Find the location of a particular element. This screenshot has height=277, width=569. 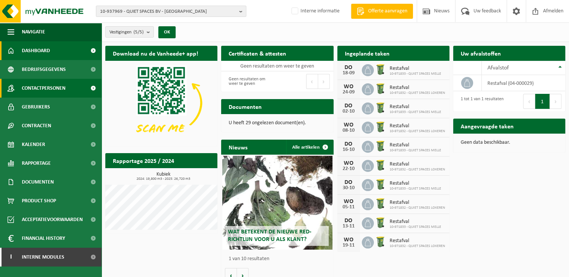

div: 30-10 is located at coordinates (349, 188).